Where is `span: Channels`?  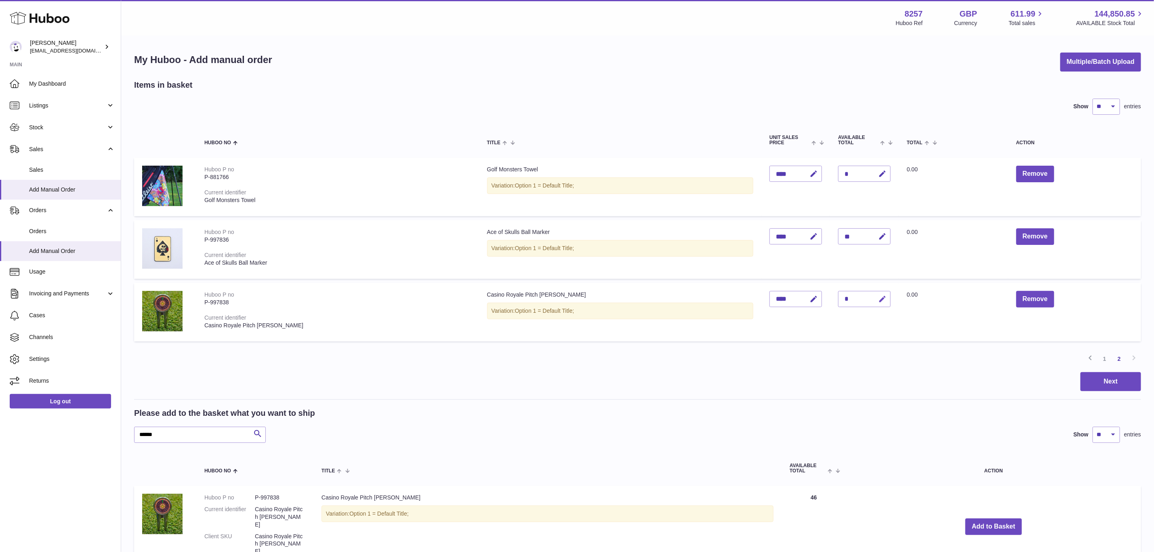
span: Channels is located at coordinates (72, 337).